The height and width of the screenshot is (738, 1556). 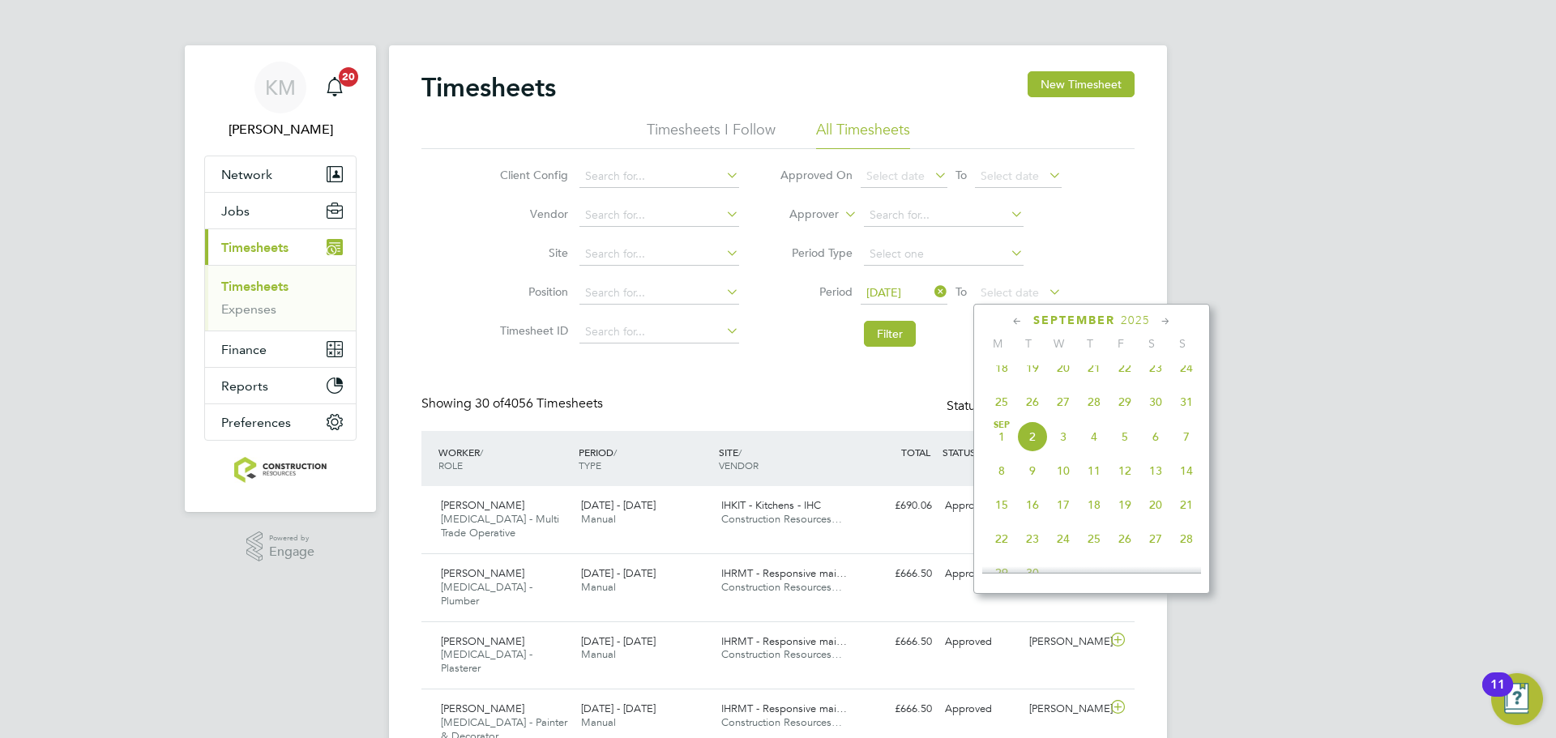 I want to click on button: New Timesheet, so click(x=1081, y=84).